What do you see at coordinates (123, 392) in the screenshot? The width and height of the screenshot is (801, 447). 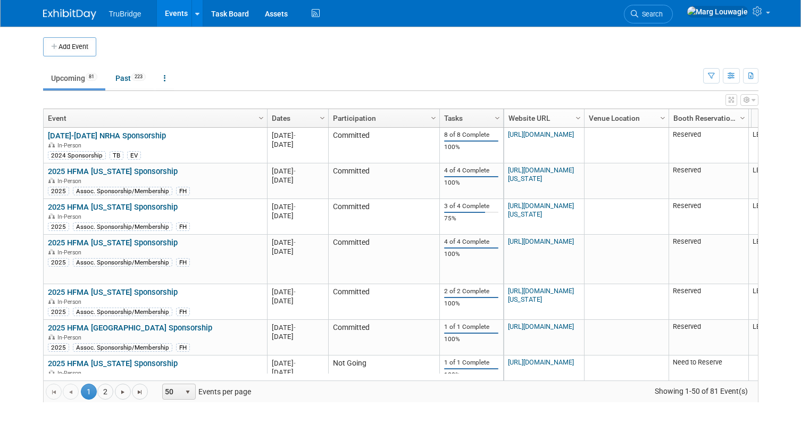 I see `span: Go to the next page` at bounding box center [123, 392].